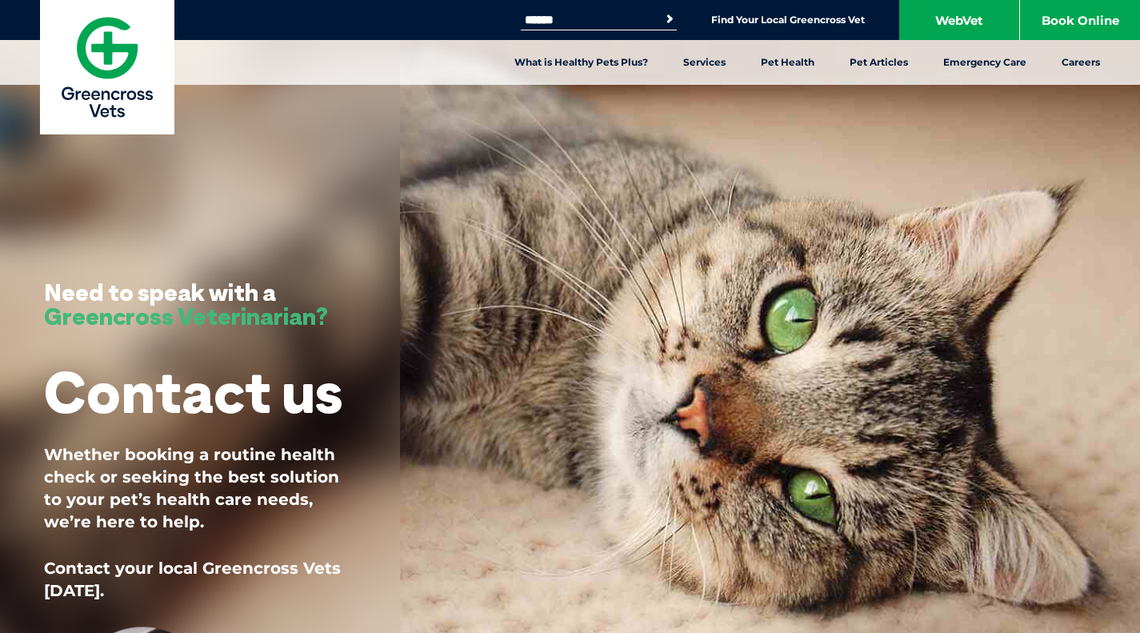  I want to click on button: Search, so click(669, 19).